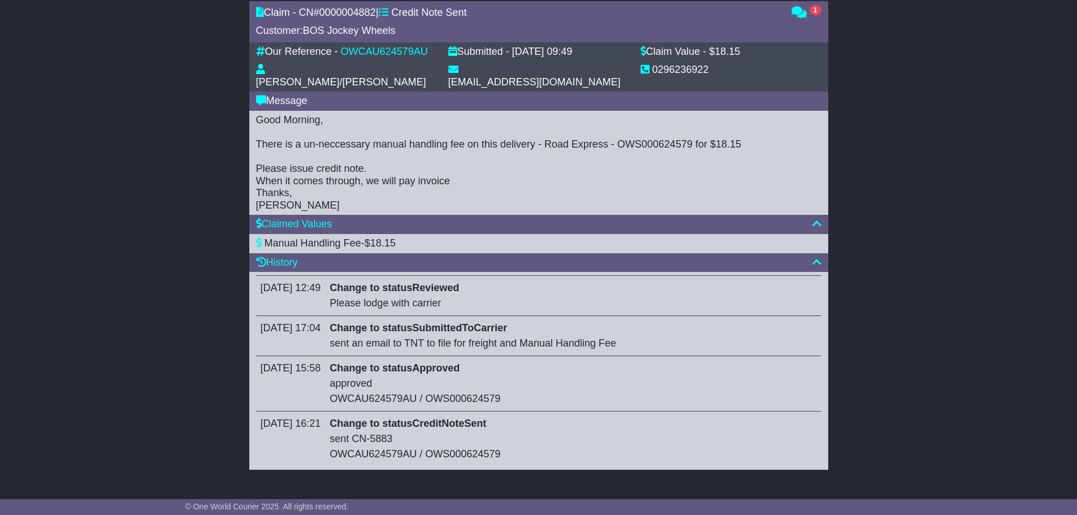 The image size is (1077, 515). What do you see at coordinates (294, 224) in the screenshot?
I see `a: Claimed Values` at bounding box center [294, 224].